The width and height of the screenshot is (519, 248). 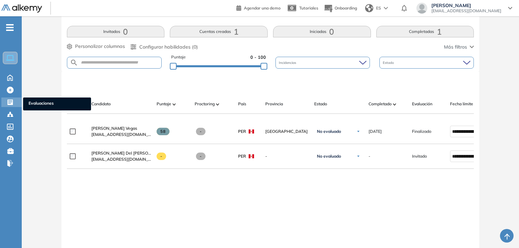 I want to click on span: Incidencias, so click(x=288, y=63).